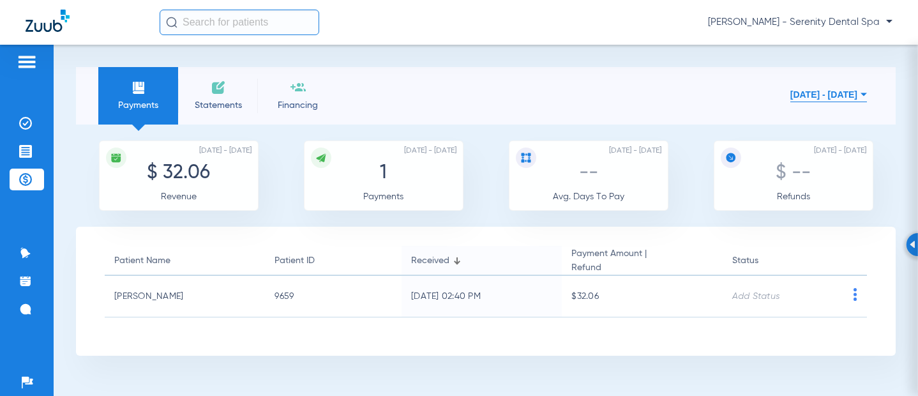 This screenshot has width=918, height=396. Describe the element at coordinates (794, 197) in the screenshot. I see `span: Refunds` at that location.